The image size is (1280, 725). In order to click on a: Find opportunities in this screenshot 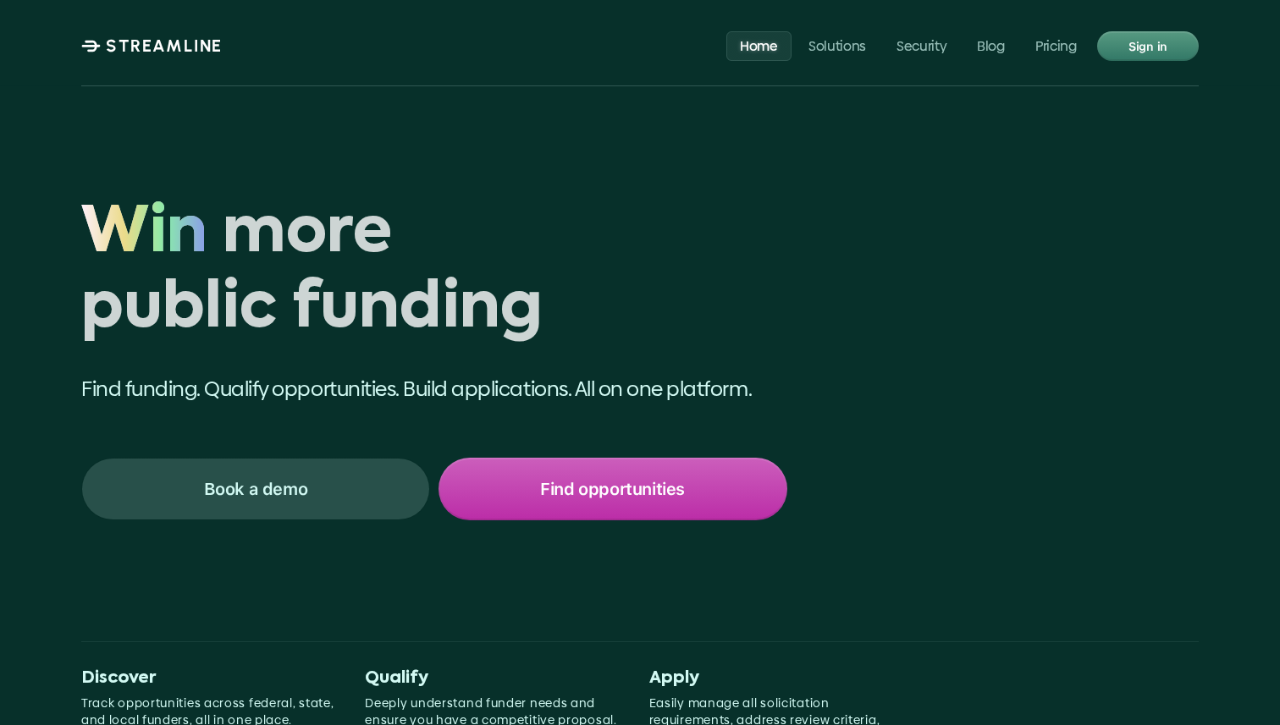, I will do `click(613, 489)`.